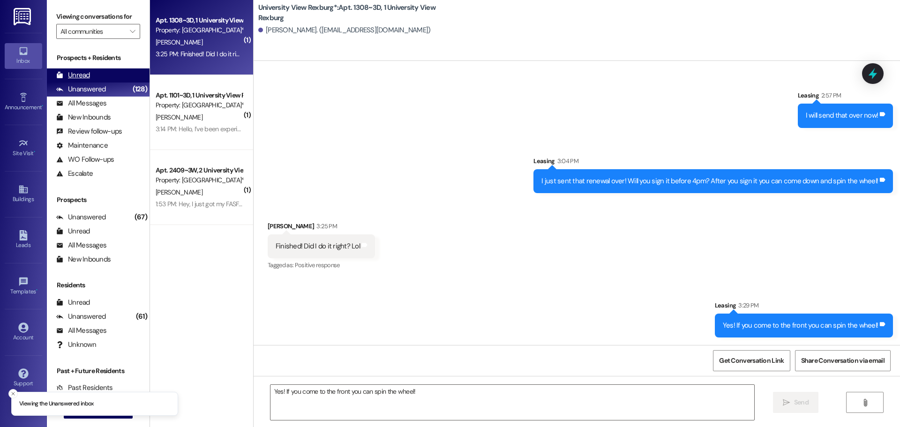 This screenshot has width=900, height=427. Describe the element at coordinates (751, 360) in the screenshot. I see `span: Get Conversation Link` at that location.